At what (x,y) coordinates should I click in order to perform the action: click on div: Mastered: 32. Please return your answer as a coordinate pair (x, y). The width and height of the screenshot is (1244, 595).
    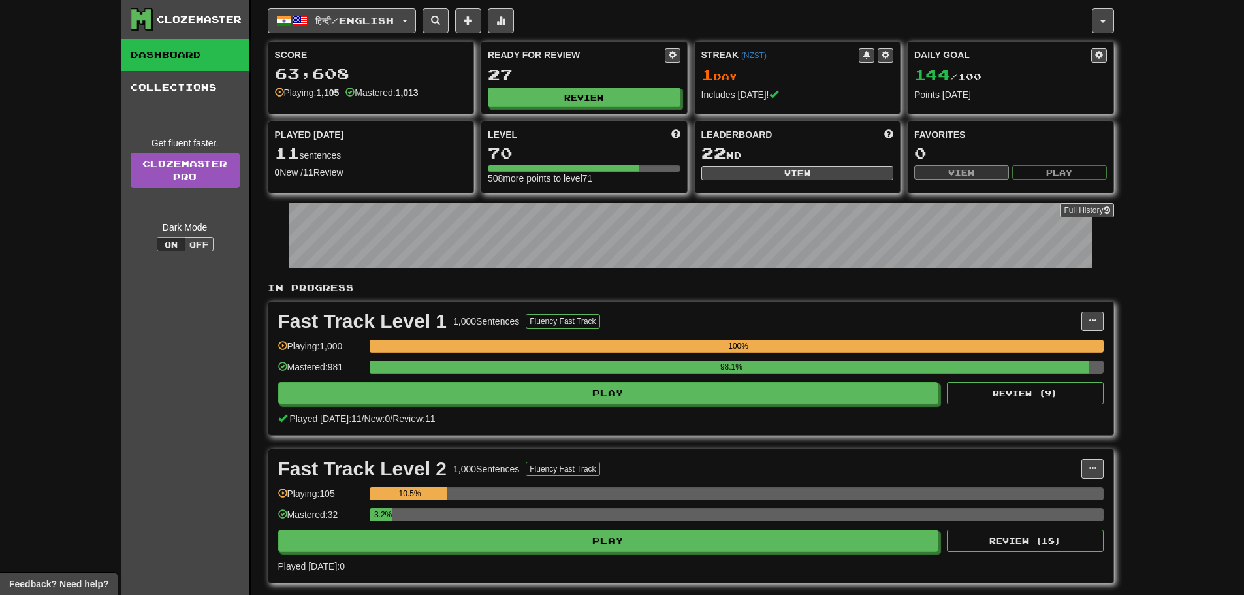
    Looking at the image, I should click on (321, 519).